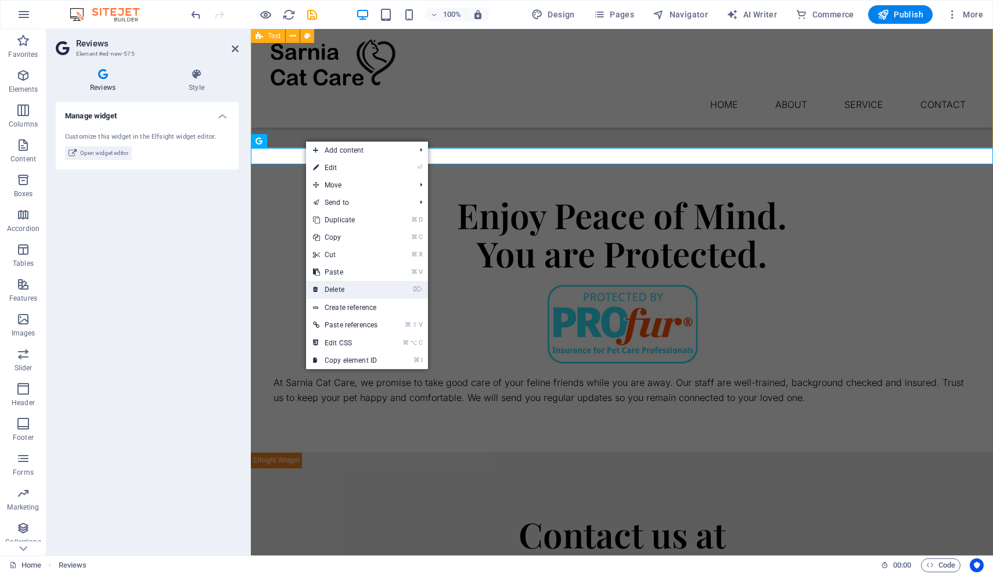  I want to click on p: Elements, so click(23, 89).